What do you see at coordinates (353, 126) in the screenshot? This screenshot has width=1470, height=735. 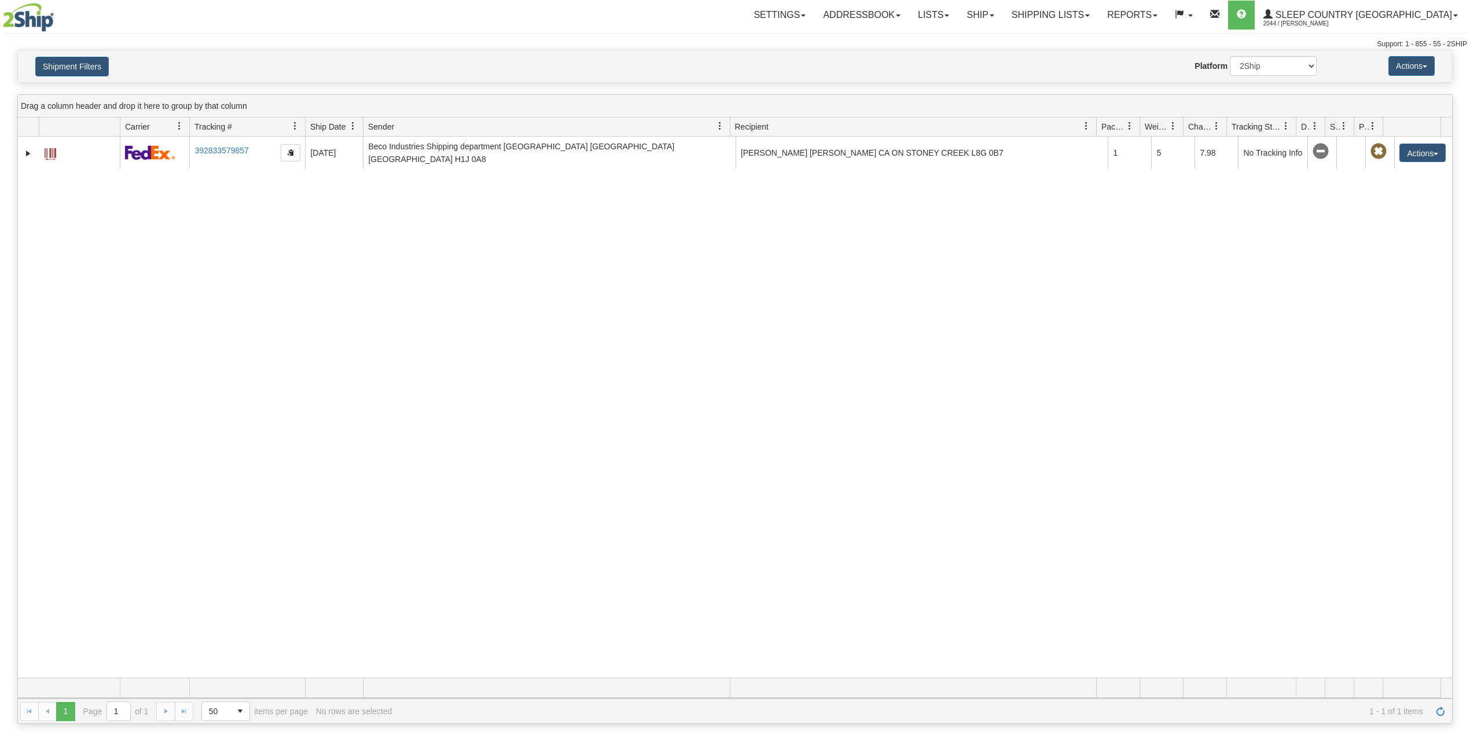 I see `a: Ship Date filter column settings` at bounding box center [353, 126].